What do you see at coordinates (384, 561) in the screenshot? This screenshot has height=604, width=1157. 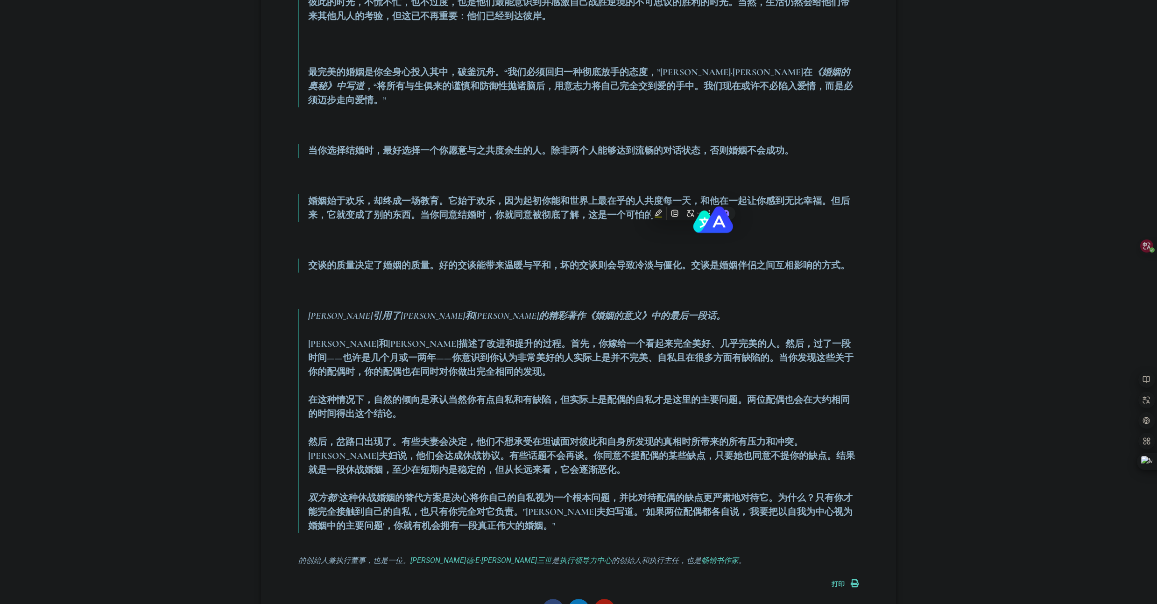 I see `font: ，也是一位` at bounding box center [384, 561].